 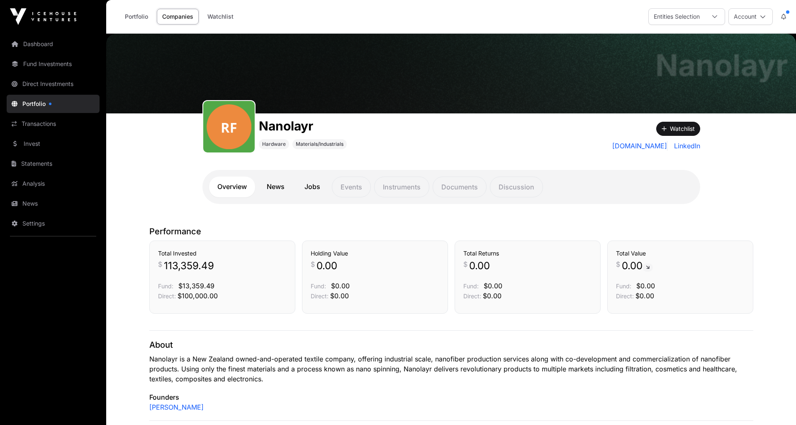 What do you see at coordinates (678, 129) in the screenshot?
I see `button: Watchlist` at bounding box center [678, 129].